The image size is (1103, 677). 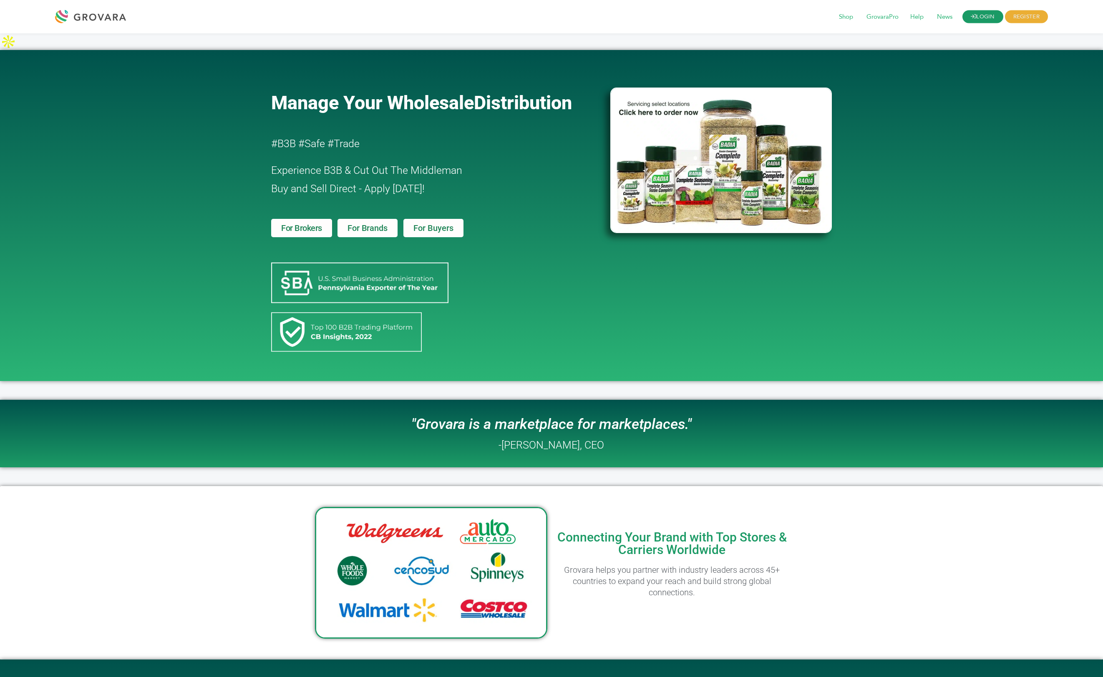 I want to click on a: News, so click(x=944, y=17).